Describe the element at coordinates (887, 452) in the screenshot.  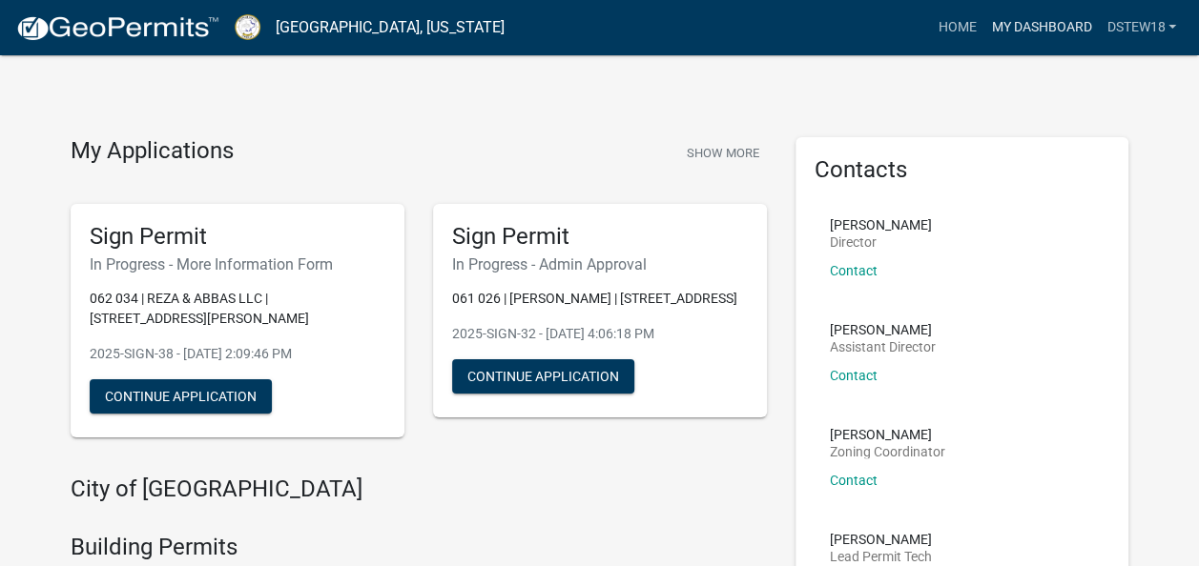
I see `p: Zoning Coordinator` at that location.